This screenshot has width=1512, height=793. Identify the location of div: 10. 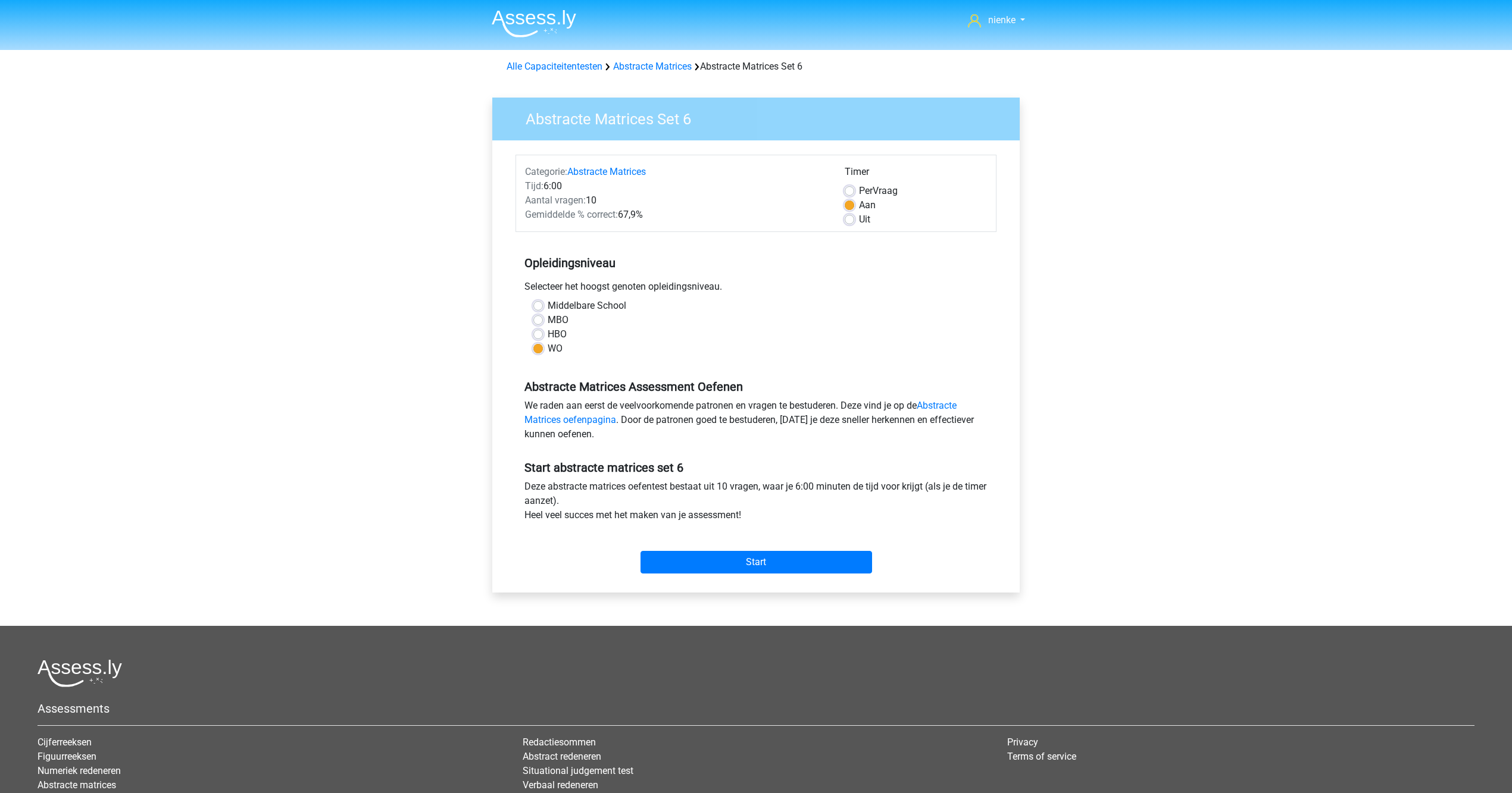
(675, 200).